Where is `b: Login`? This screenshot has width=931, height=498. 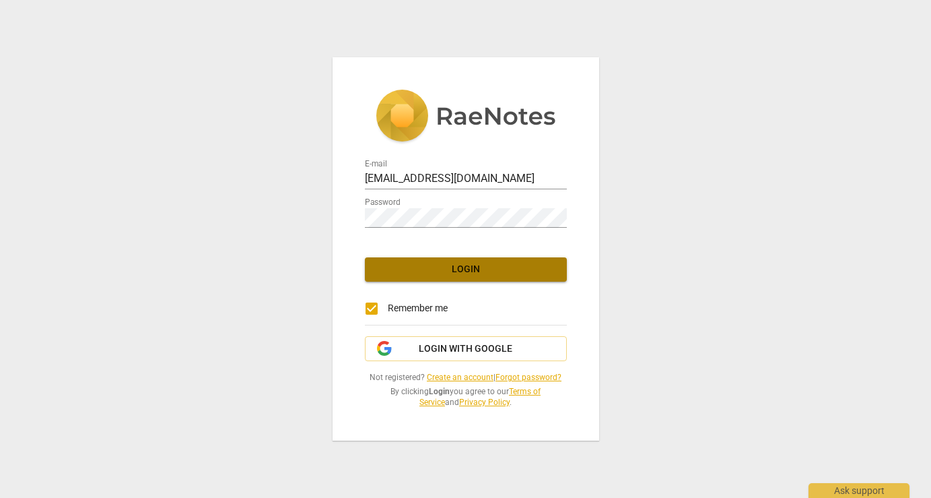
b: Login is located at coordinates (439, 391).